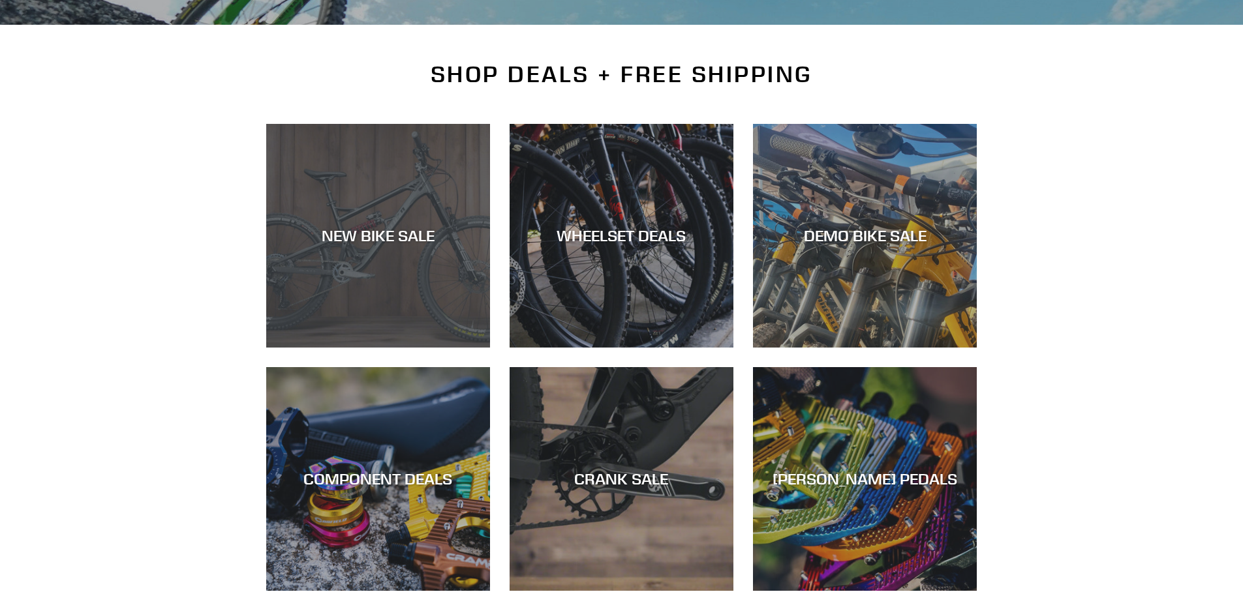 The height and width of the screenshot is (594, 1243). I want to click on div: NEW BIKE SALE, so click(378, 235).